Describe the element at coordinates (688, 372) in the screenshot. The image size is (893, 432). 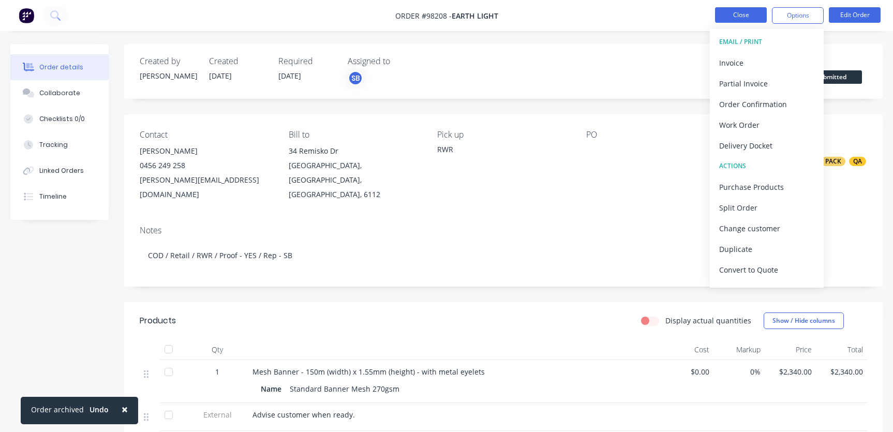
I see `span: $0.00` at that location.